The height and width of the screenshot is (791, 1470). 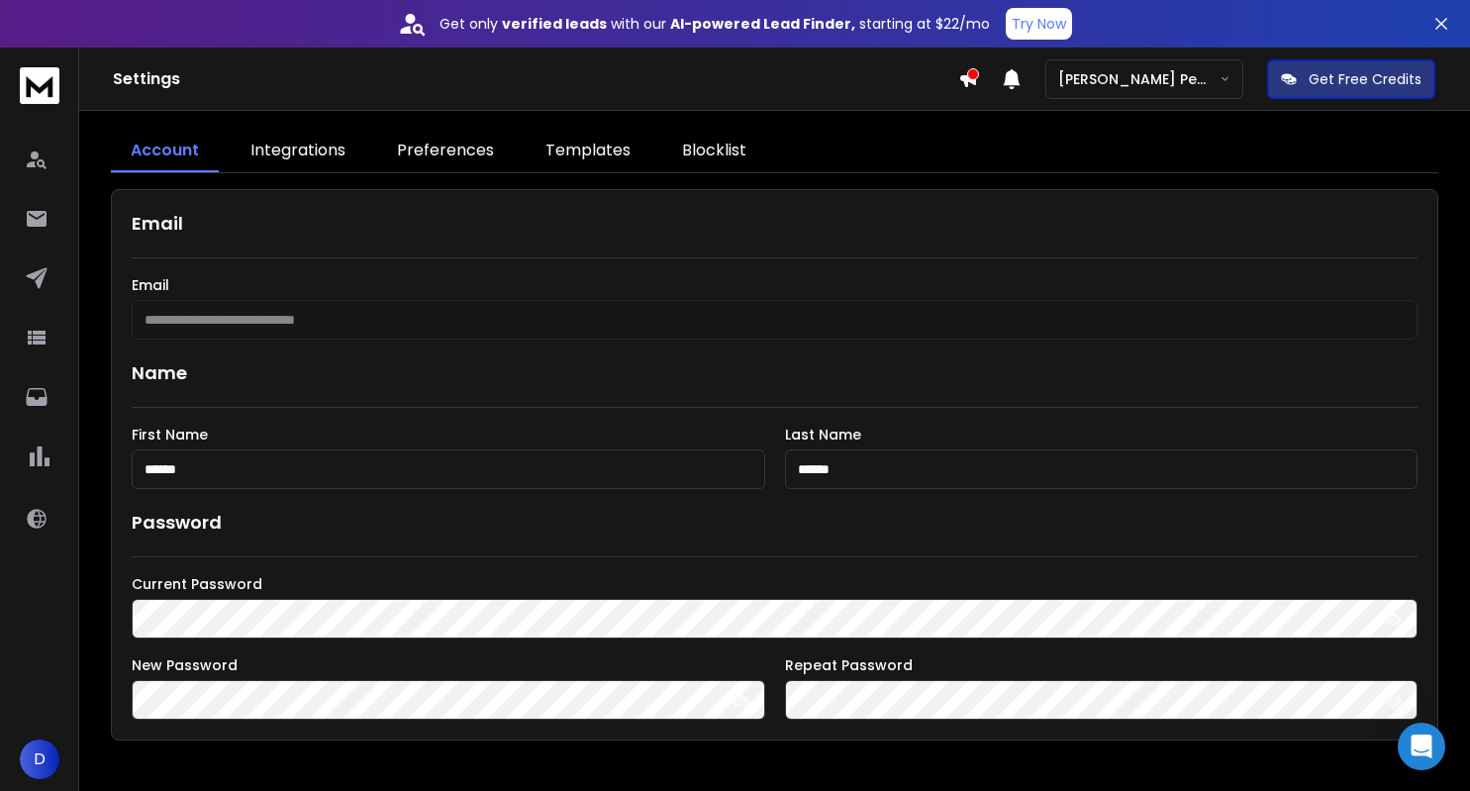 I want to click on button: D, so click(x=40, y=759).